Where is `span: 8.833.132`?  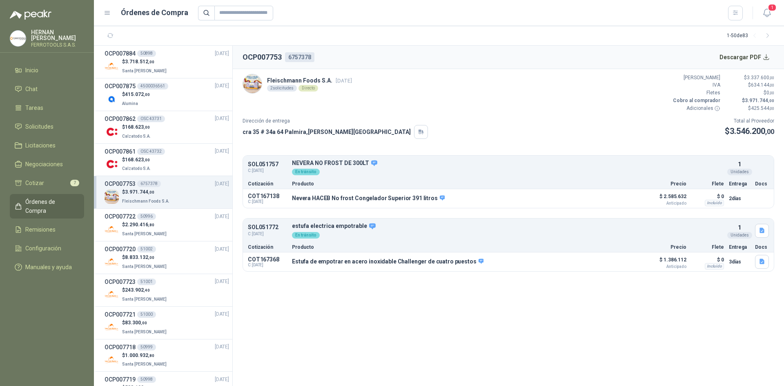 span: 8.833.132 is located at coordinates (140, 257).